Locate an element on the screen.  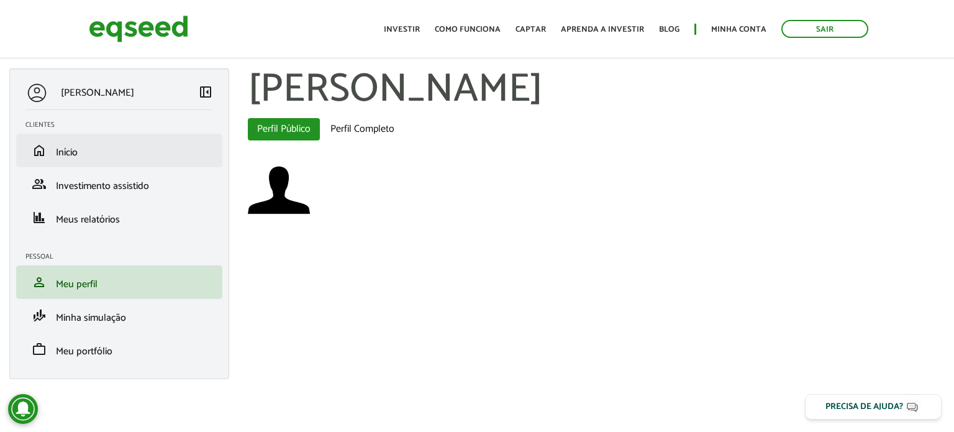
span: left_panel_close is located at coordinates (206, 92).